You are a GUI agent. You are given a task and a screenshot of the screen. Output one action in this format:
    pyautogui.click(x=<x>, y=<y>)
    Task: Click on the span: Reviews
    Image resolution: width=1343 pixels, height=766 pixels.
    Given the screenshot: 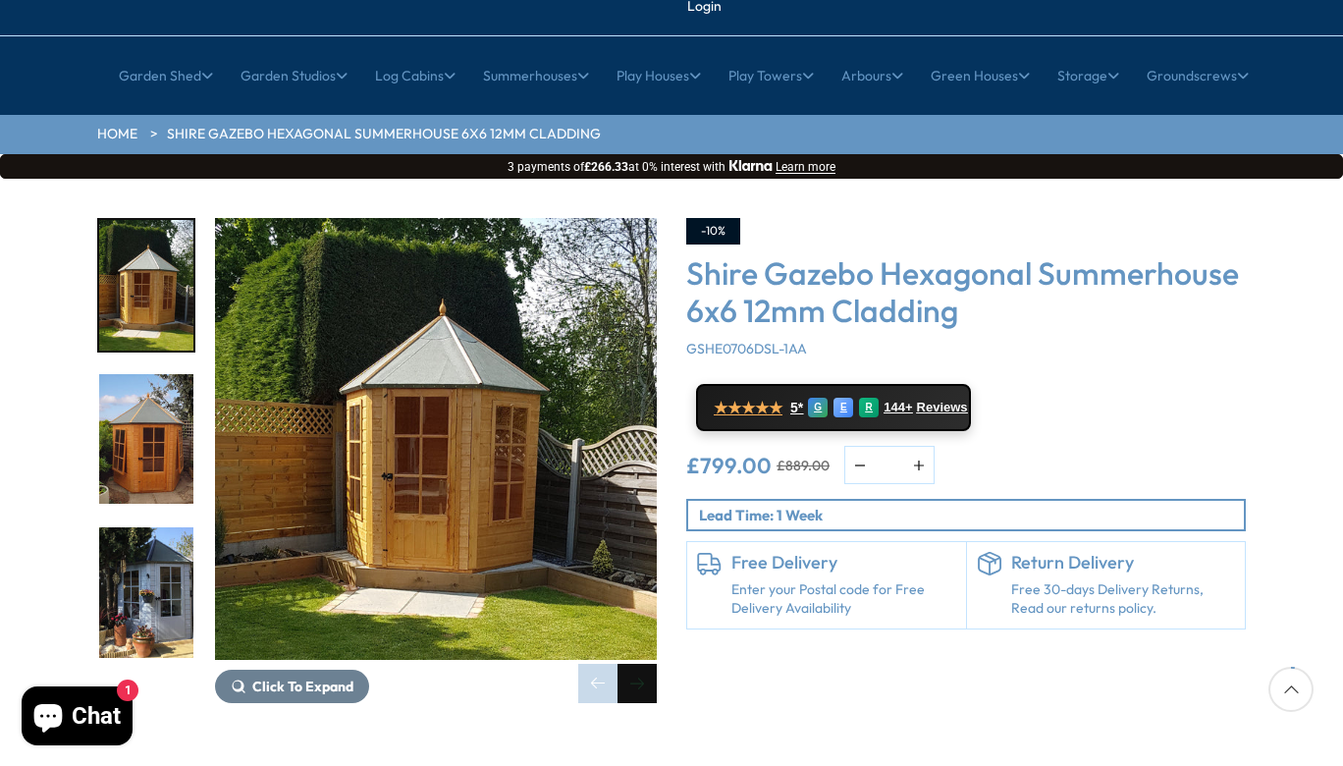 What is the action you would take?
    pyautogui.click(x=943, y=408)
    